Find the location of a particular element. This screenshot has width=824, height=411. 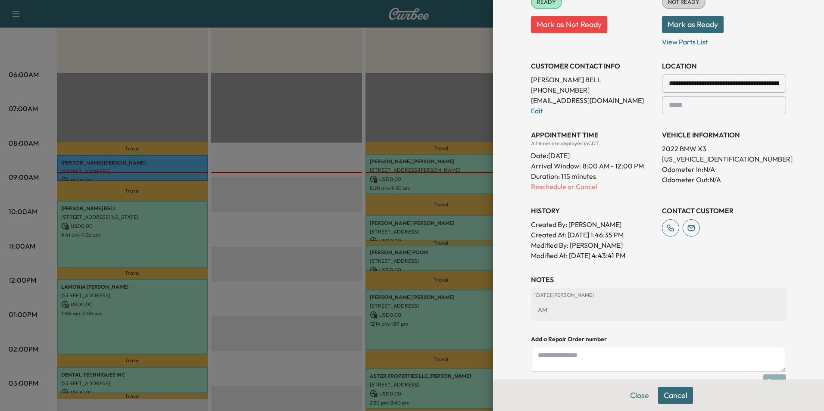

p: Odometer Out: N/A is located at coordinates (724, 180).